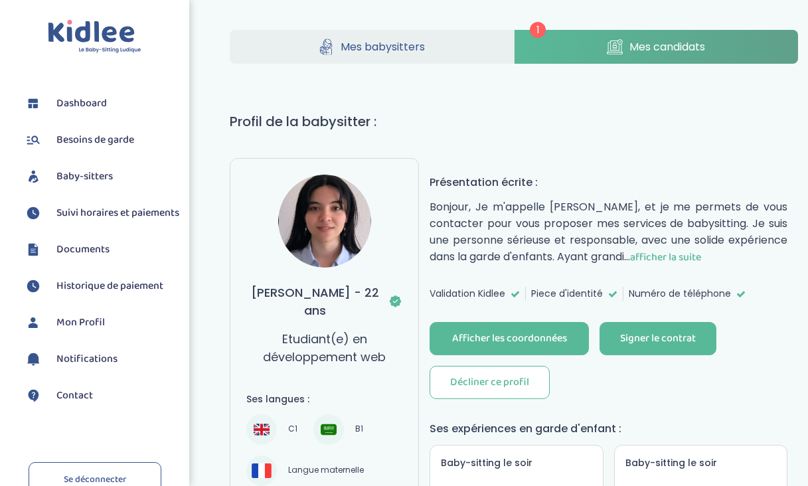 Image resolution: width=808 pixels, height=486 pixels. I want to click on a: Historique de paiement, so click(101, 286).